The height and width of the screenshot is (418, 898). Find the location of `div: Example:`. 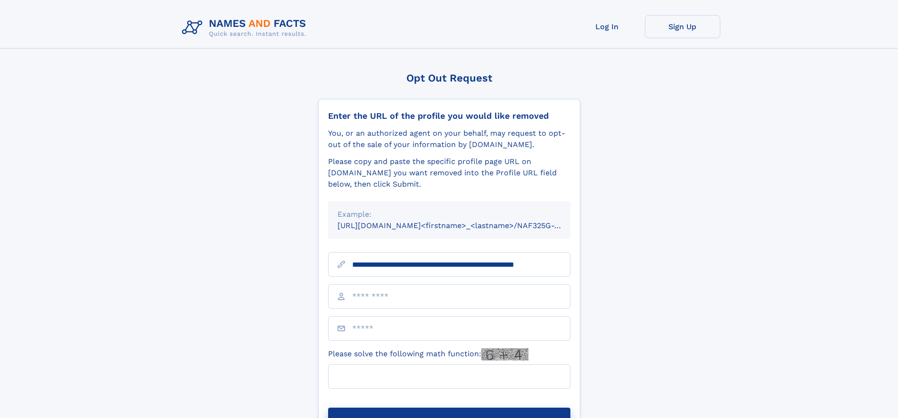

div: Example: is located at coordinates (449, 214).